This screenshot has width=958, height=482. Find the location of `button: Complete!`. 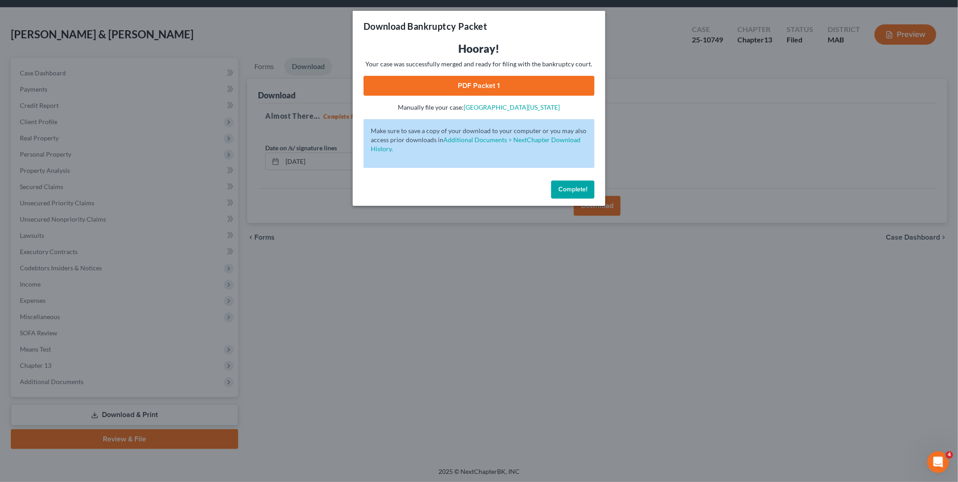

button: Complete! is located at coordinates (573, 189).